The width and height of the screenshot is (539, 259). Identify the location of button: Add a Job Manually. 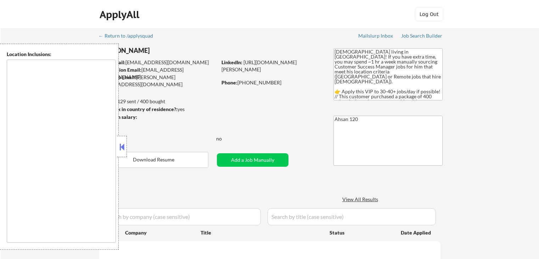
(253, 160).